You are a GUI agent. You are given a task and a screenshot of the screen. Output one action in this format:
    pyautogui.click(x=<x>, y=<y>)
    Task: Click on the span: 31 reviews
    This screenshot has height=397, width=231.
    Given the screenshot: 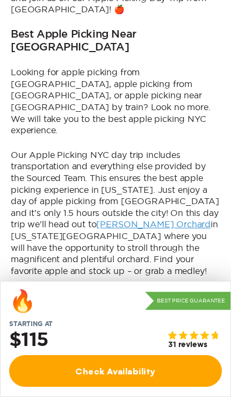 What is the action you would take?
    pyautogui.click(x=188, y=345)
    